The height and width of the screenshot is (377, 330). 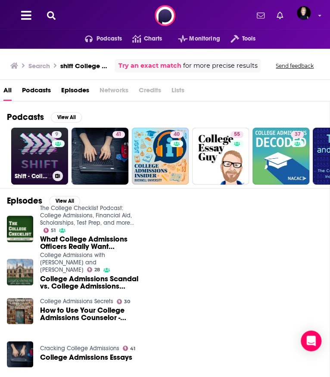 What do you see at coordinates (44, 117) in the screenshot?
I see `a: PodcastsView All` at bounding box center [44, 117].